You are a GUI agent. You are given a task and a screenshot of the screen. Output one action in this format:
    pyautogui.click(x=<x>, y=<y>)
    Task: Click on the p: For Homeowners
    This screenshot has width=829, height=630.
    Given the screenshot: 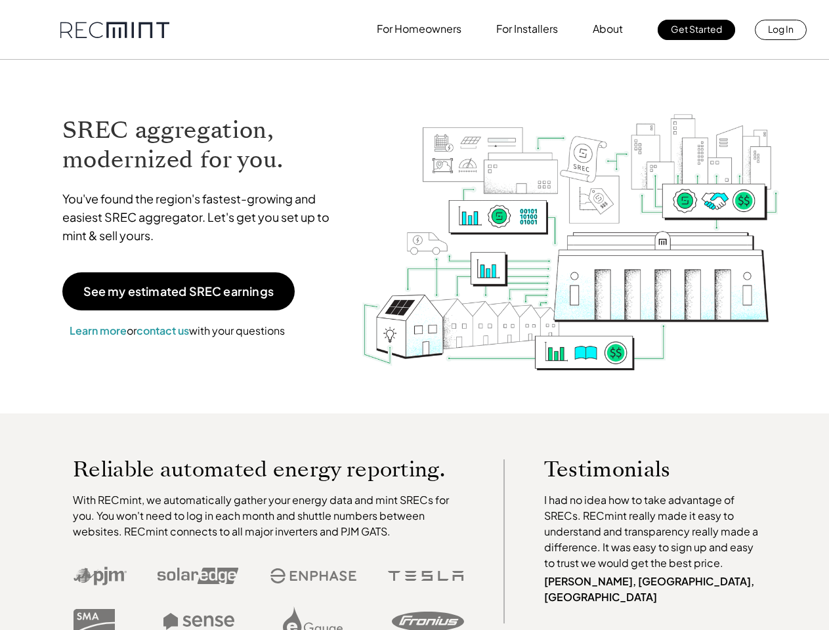 What is the action you would take?
    pyautogui.click(x=419, y=29)
    